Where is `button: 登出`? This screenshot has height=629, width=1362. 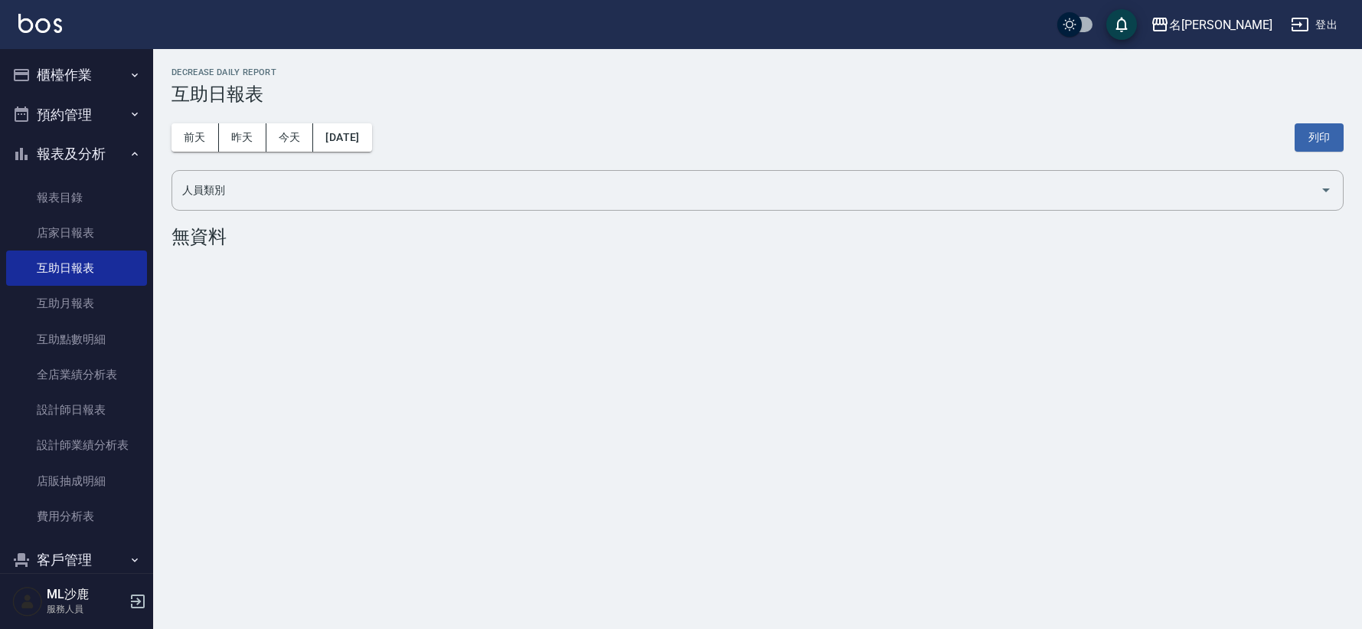 button: 登出 is located at coordinates (1314, 24).